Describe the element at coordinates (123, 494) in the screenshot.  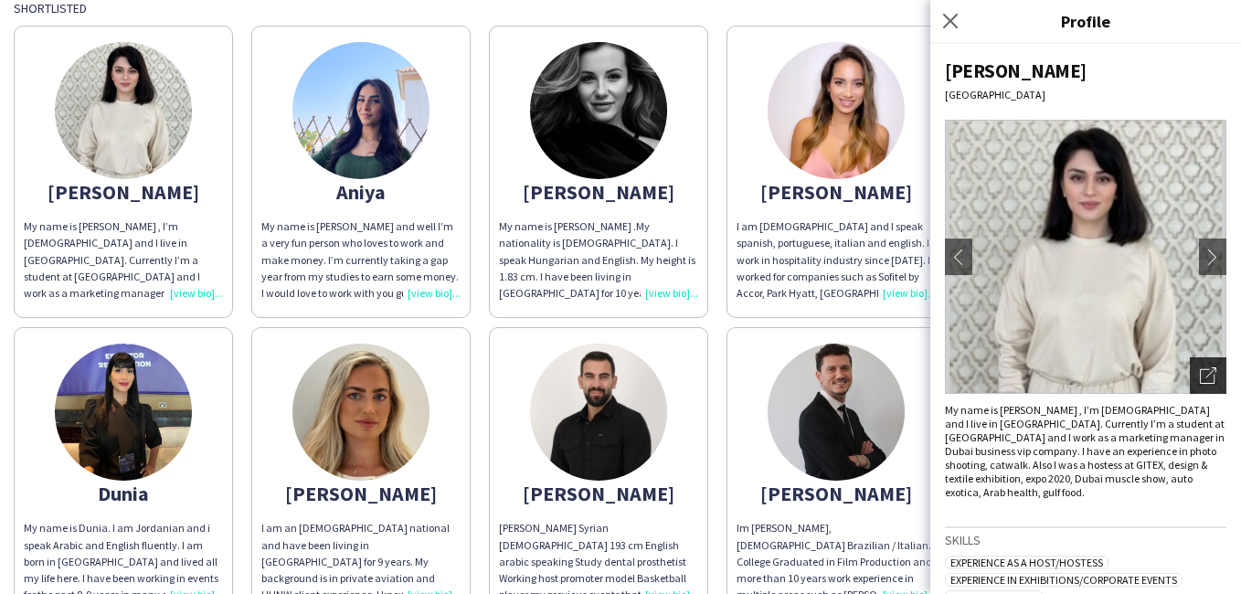
I see `div: Dunia` at that location.